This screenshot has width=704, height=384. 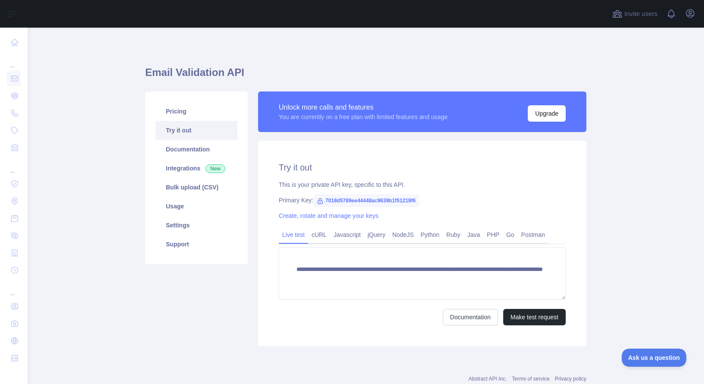 What do you see at coordinates (319, 234) in the screenshot?
I see `a: cURL` at bounding box center [319, 234].